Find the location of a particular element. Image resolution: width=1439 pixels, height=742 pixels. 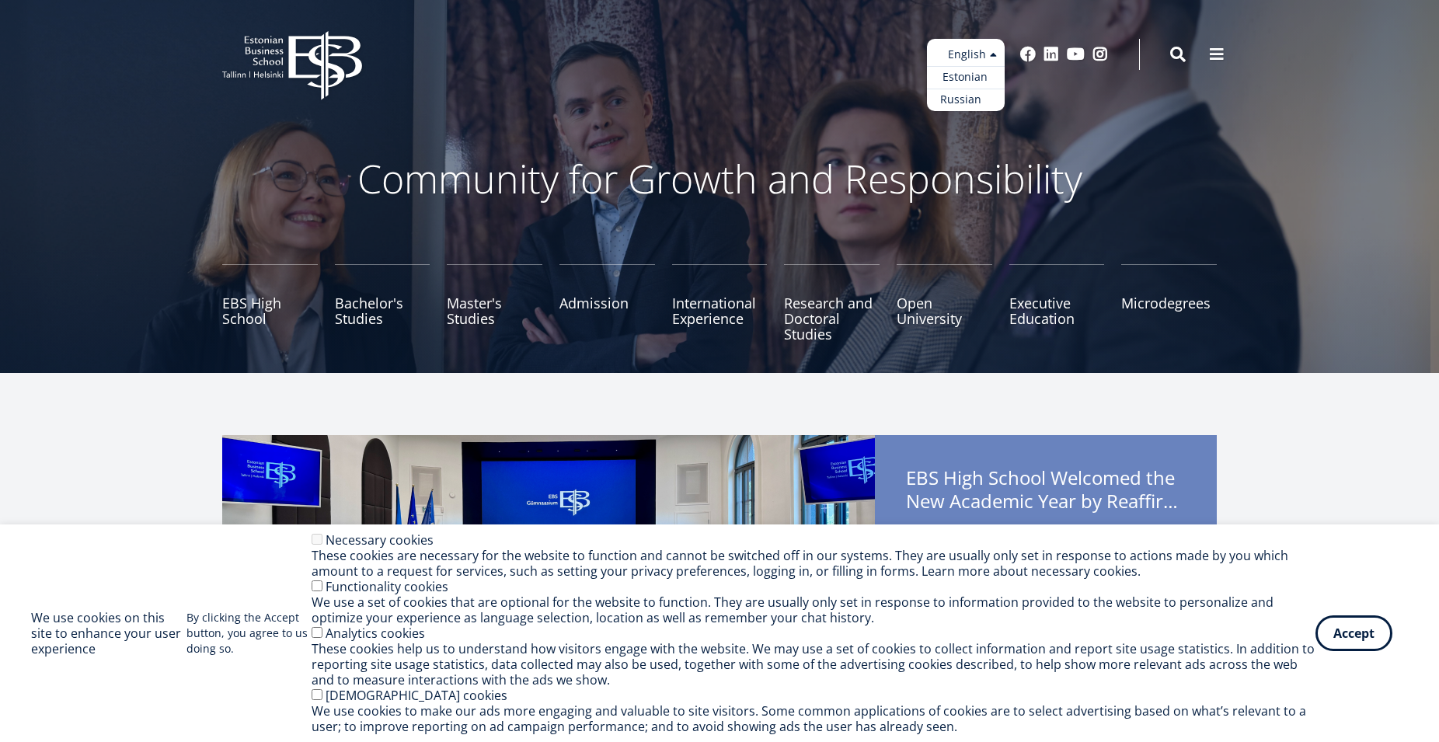

a: Admission is located at coordinates (607, 303).